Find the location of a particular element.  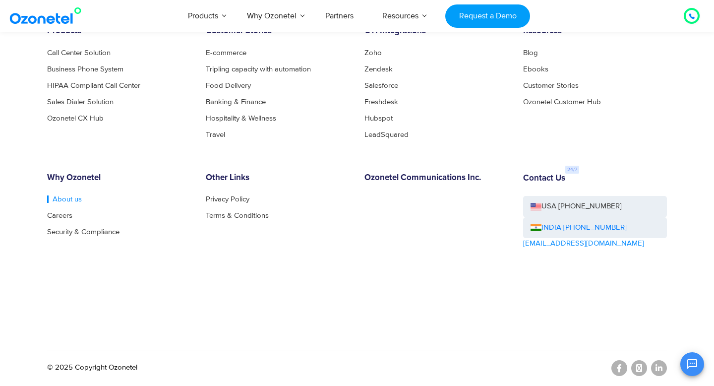

a: Freshdesk is located at coordinates (381, 102).